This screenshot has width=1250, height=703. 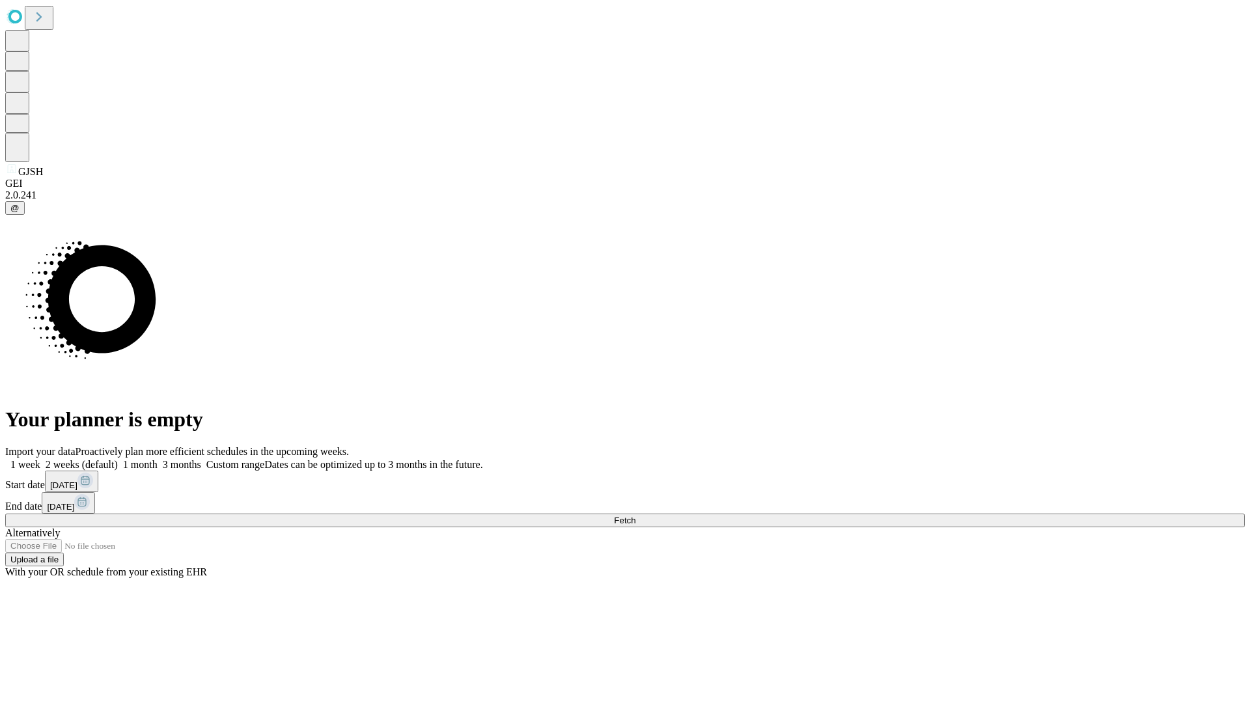 What do you see at coordinates (40, 451) in the screenshot?
I see `span: Import your data` at bounding box center [40, 451].